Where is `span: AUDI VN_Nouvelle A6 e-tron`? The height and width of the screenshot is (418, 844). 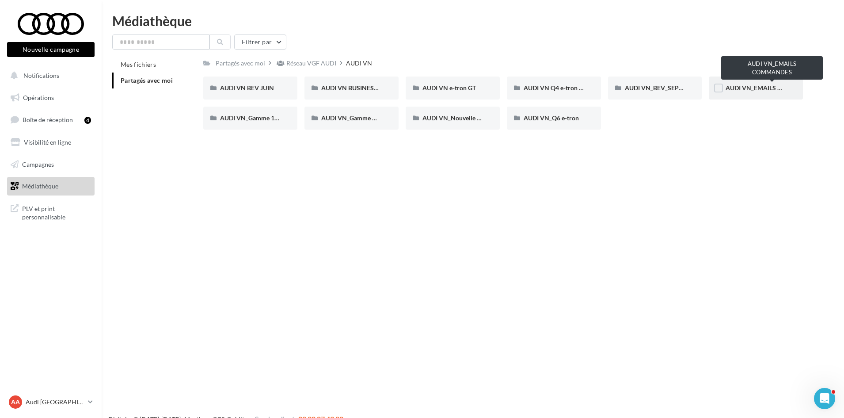
span: AUDI VN_Nouvelle A6 e-tron is located at coordinates (463, 118).